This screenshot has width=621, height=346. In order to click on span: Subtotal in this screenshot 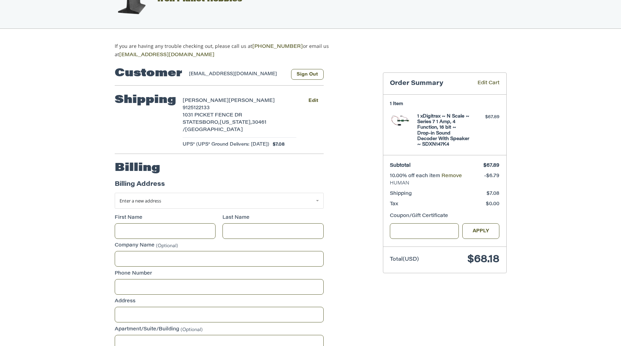, I will do `click(400, 166)`.